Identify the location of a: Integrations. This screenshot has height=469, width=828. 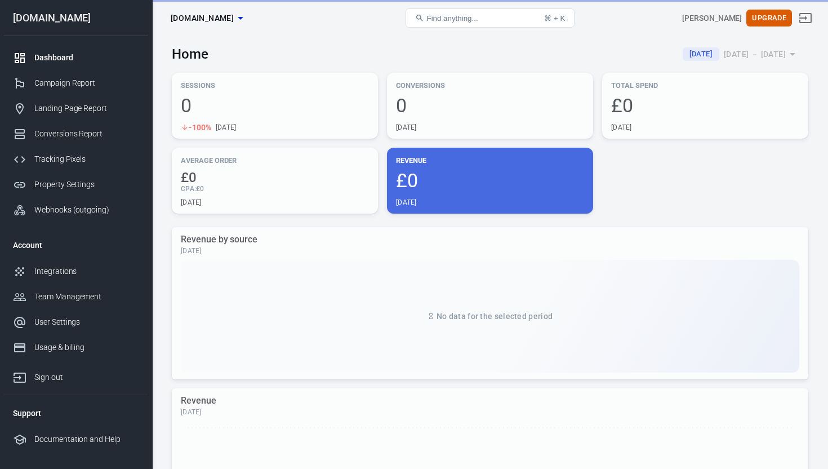
(76, 271).